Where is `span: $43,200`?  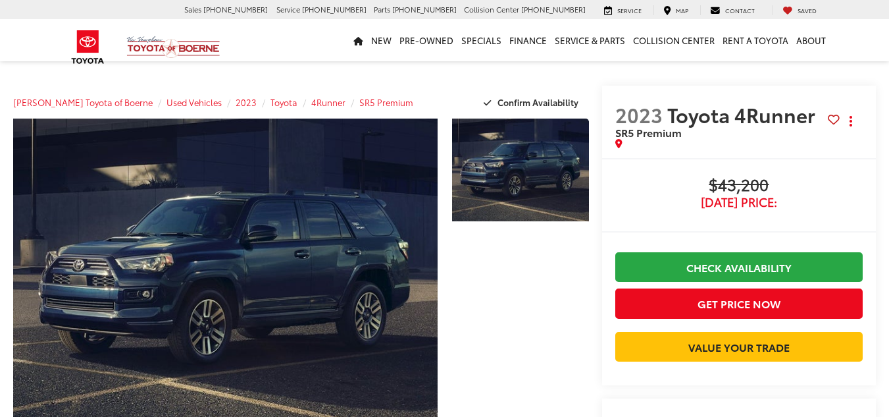
span: $43,200 is located at coordinates (739, 186).